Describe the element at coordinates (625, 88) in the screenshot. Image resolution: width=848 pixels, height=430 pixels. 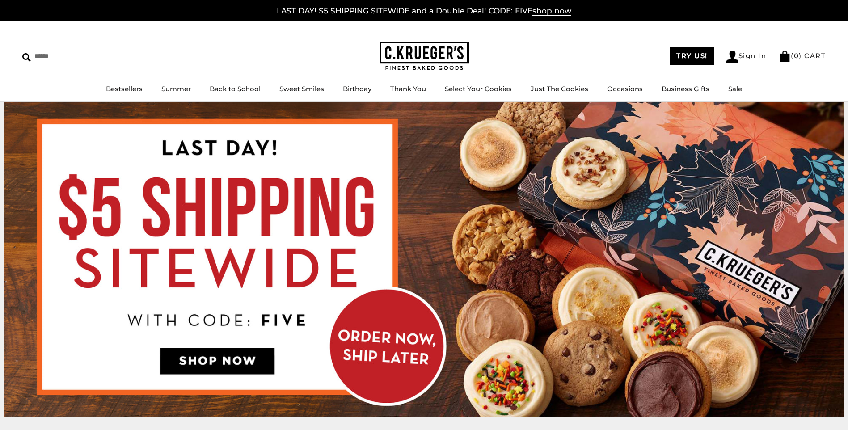
I see `a: Occasions` at that location.